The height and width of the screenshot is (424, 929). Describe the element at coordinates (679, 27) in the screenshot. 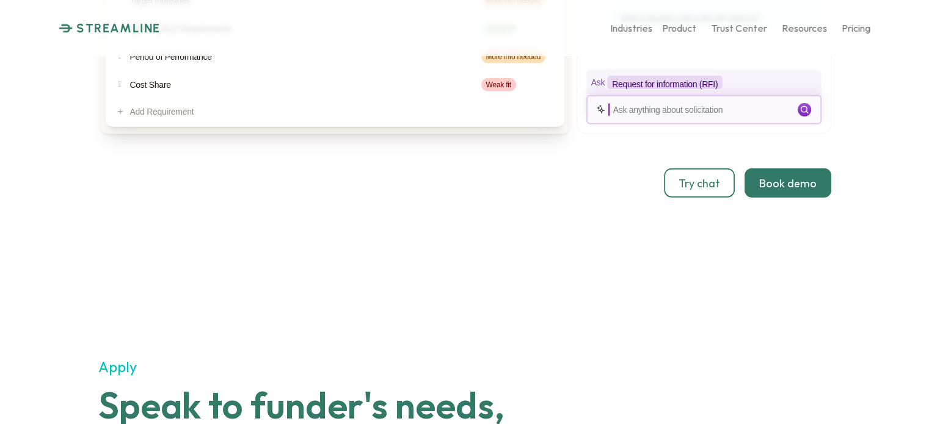

I see `p: Product` at that location.